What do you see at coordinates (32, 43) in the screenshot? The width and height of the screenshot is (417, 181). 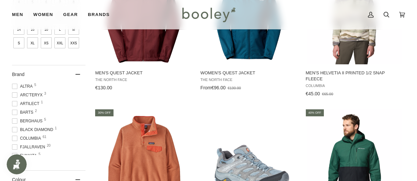 I see `span: Size: XL` at bounding box center [32, 43].